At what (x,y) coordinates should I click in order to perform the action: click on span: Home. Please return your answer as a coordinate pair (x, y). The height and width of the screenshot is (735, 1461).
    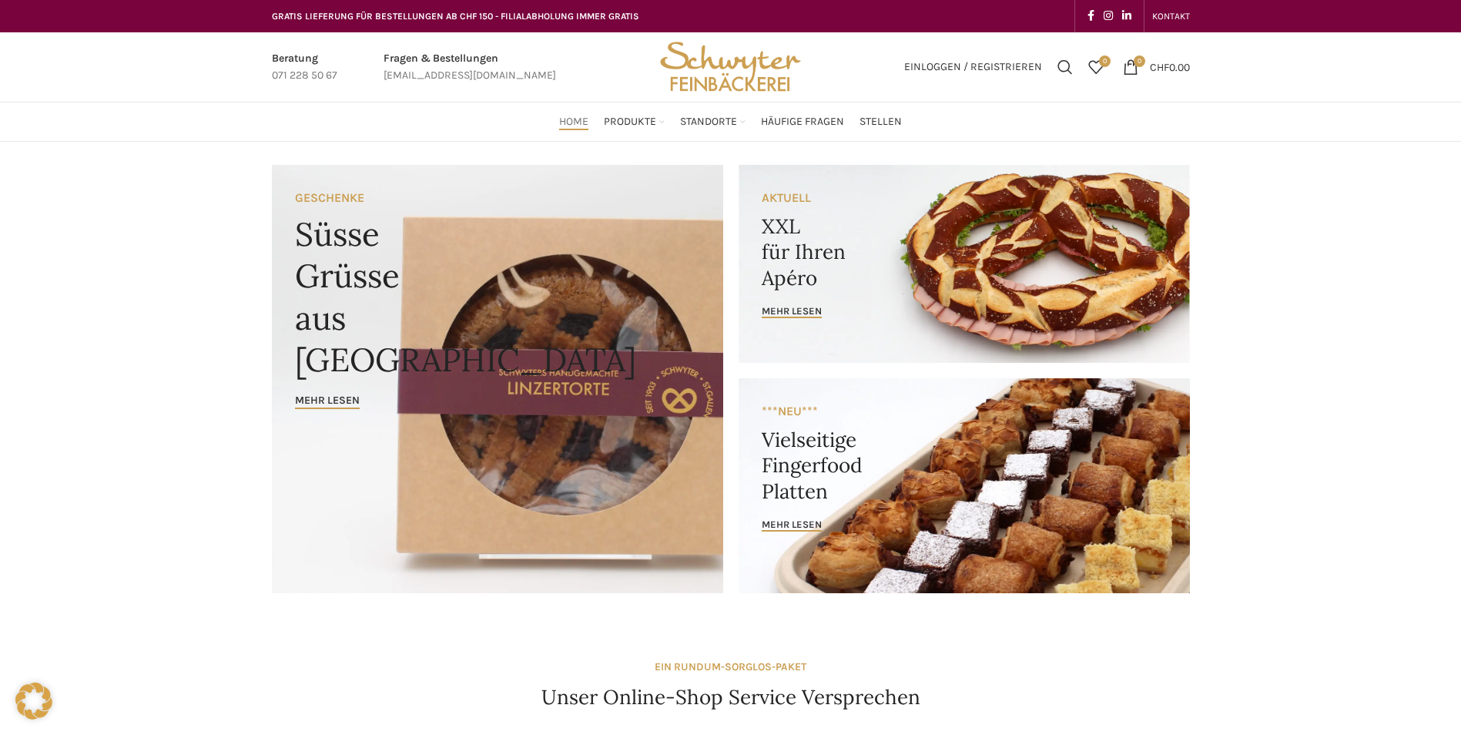
    Looking at the image, I should click on (574, 122).